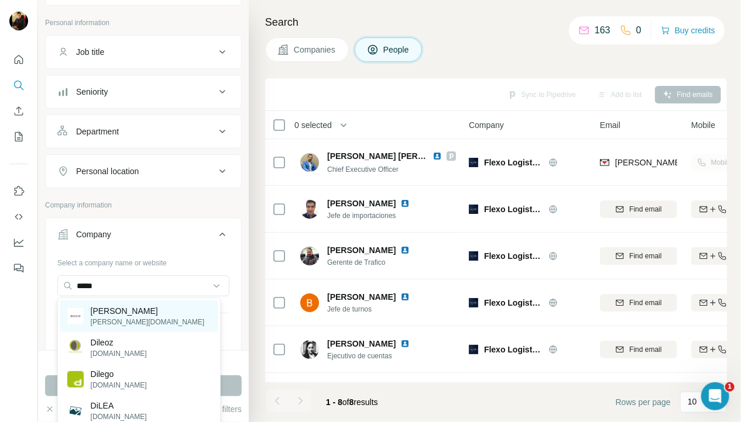  What do you see at coordinates (75, 317) in the screenshot?
I see `img: Dileo` at bounding box center [75, 317].